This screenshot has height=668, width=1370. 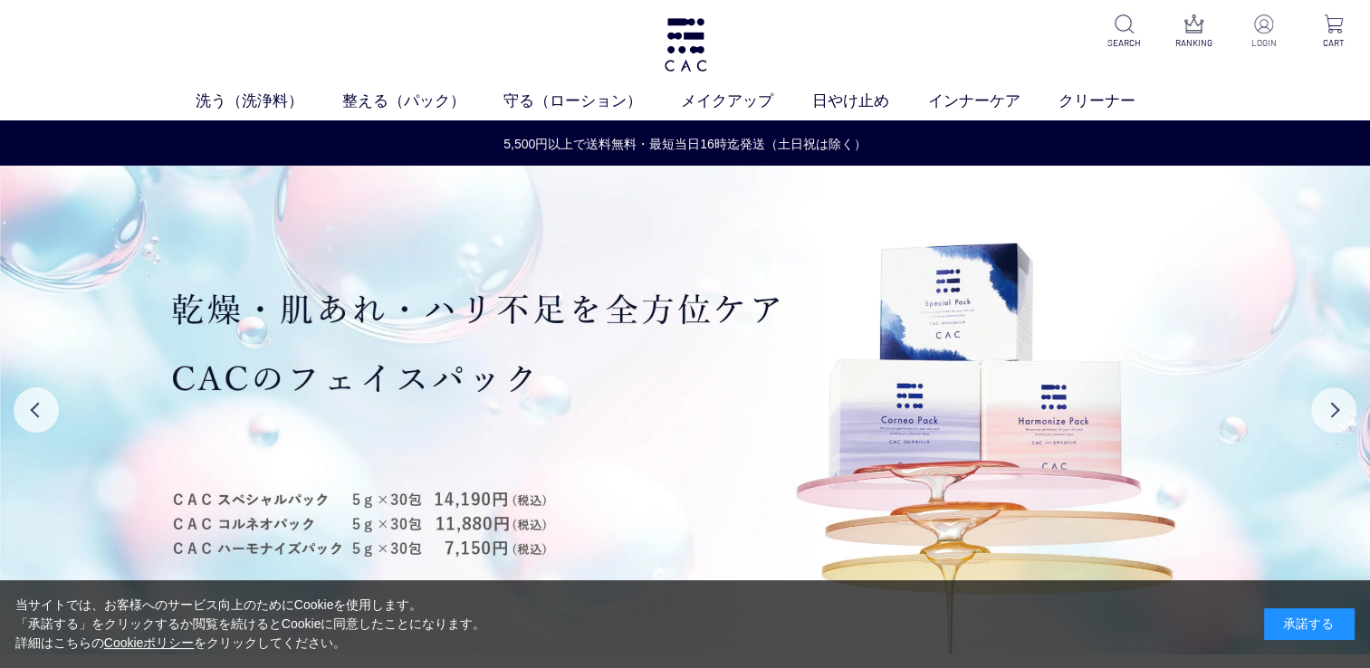 What do you see at coordinates (1123, 32) in the screenshot?
I see `a: SEARCH` at bounding box center [1123, 32].